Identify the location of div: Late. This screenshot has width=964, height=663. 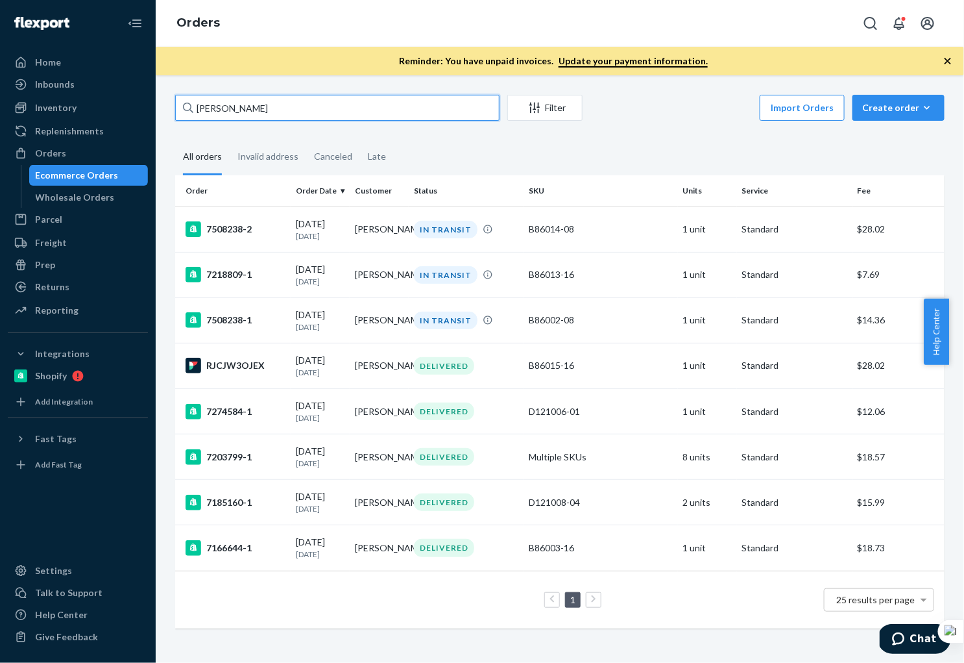
(377, 156).